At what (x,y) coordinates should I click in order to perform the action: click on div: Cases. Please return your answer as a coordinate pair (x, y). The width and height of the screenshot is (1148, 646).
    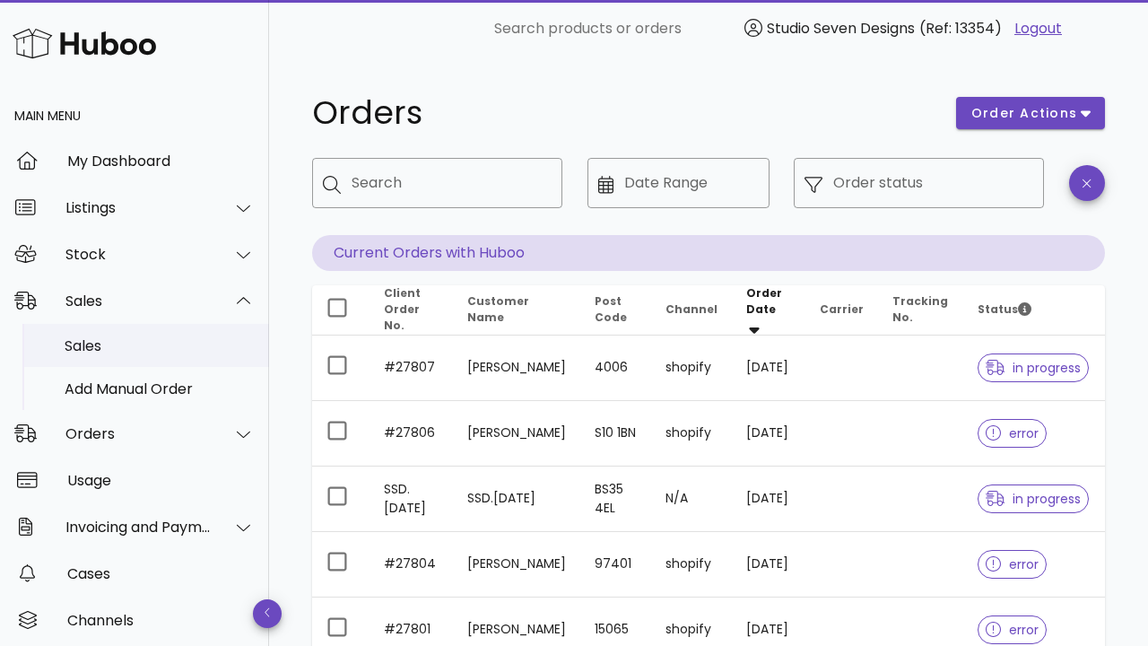
    Looking at the image, I should click on (161, 573).